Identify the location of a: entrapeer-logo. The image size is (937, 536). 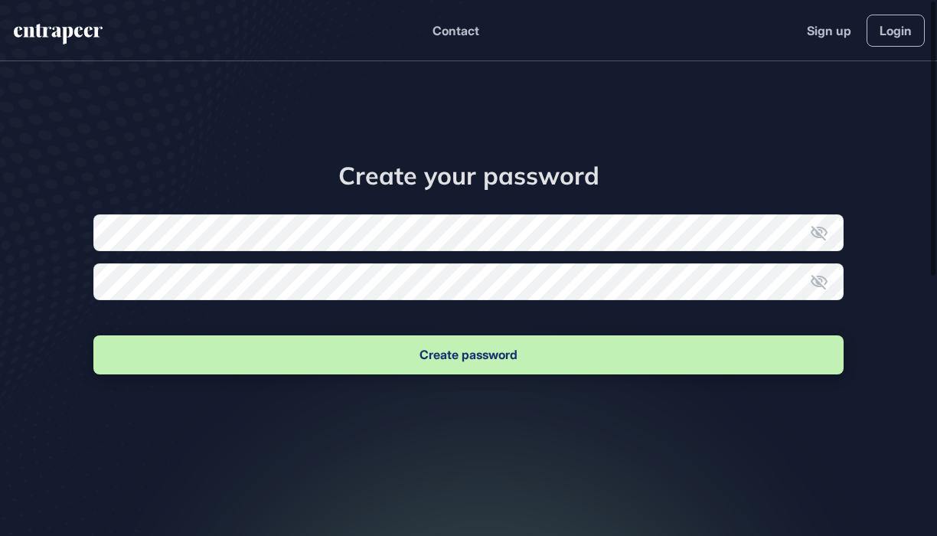
(58, 37).